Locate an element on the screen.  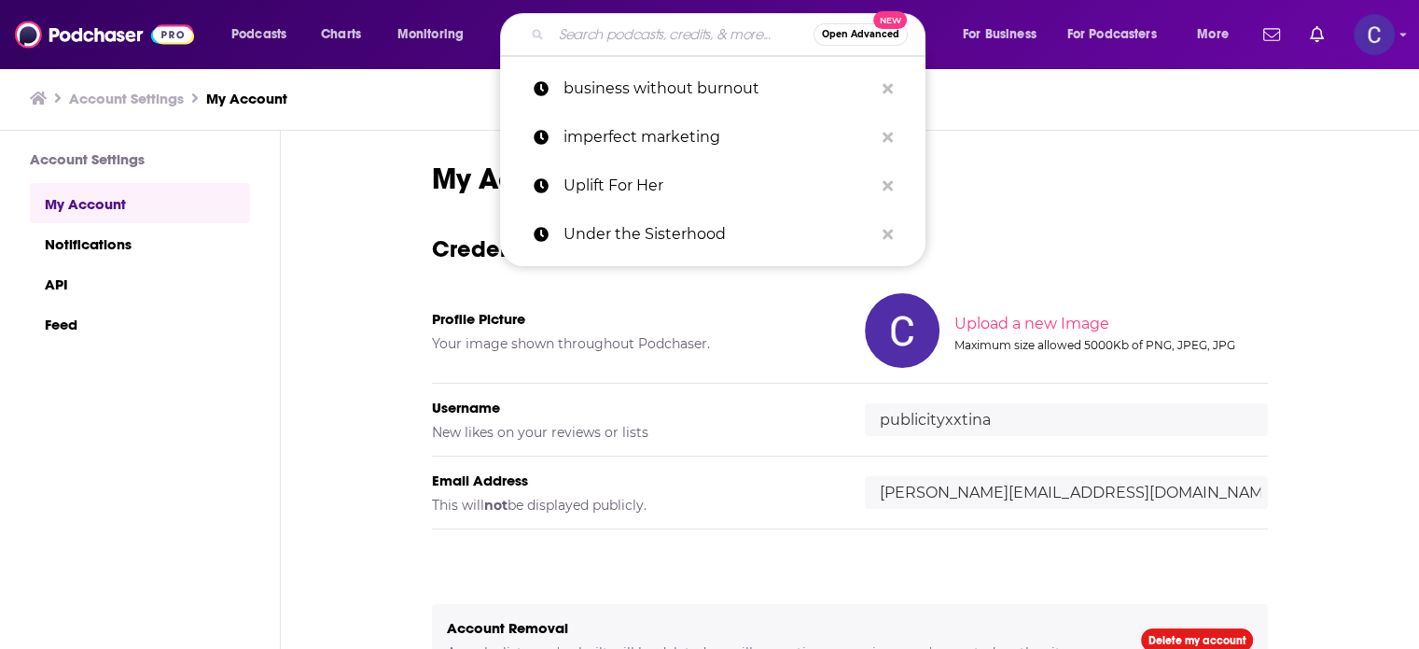
span: Charts is located at coordinates (341, 35).